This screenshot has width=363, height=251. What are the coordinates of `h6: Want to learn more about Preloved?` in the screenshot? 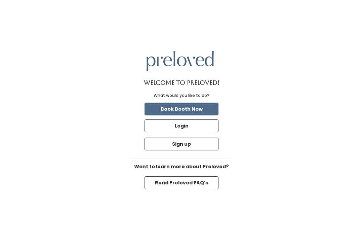 It's located at (181, 167).